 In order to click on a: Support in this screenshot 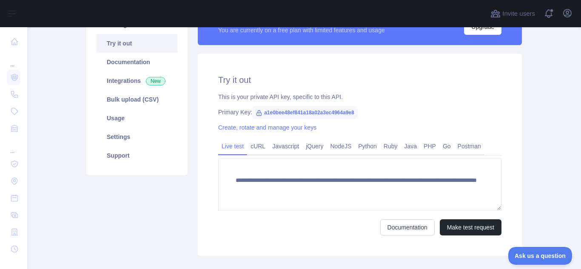, I will do `click(137, 156)`.